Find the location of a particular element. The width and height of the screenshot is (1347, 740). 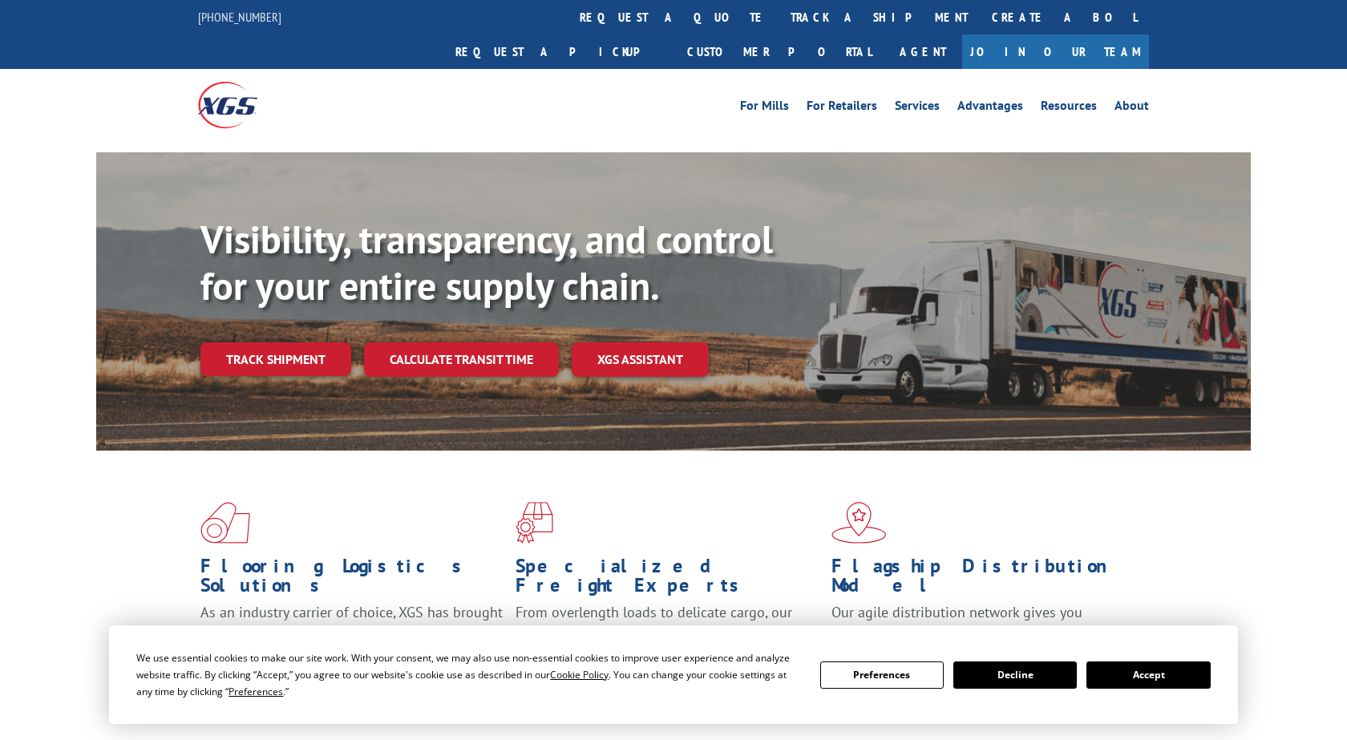

a: For Retailers is located at coordinates (842, 108).